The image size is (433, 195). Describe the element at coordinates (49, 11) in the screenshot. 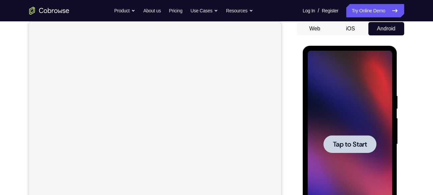

I see `a: Go to the home page` at that location.